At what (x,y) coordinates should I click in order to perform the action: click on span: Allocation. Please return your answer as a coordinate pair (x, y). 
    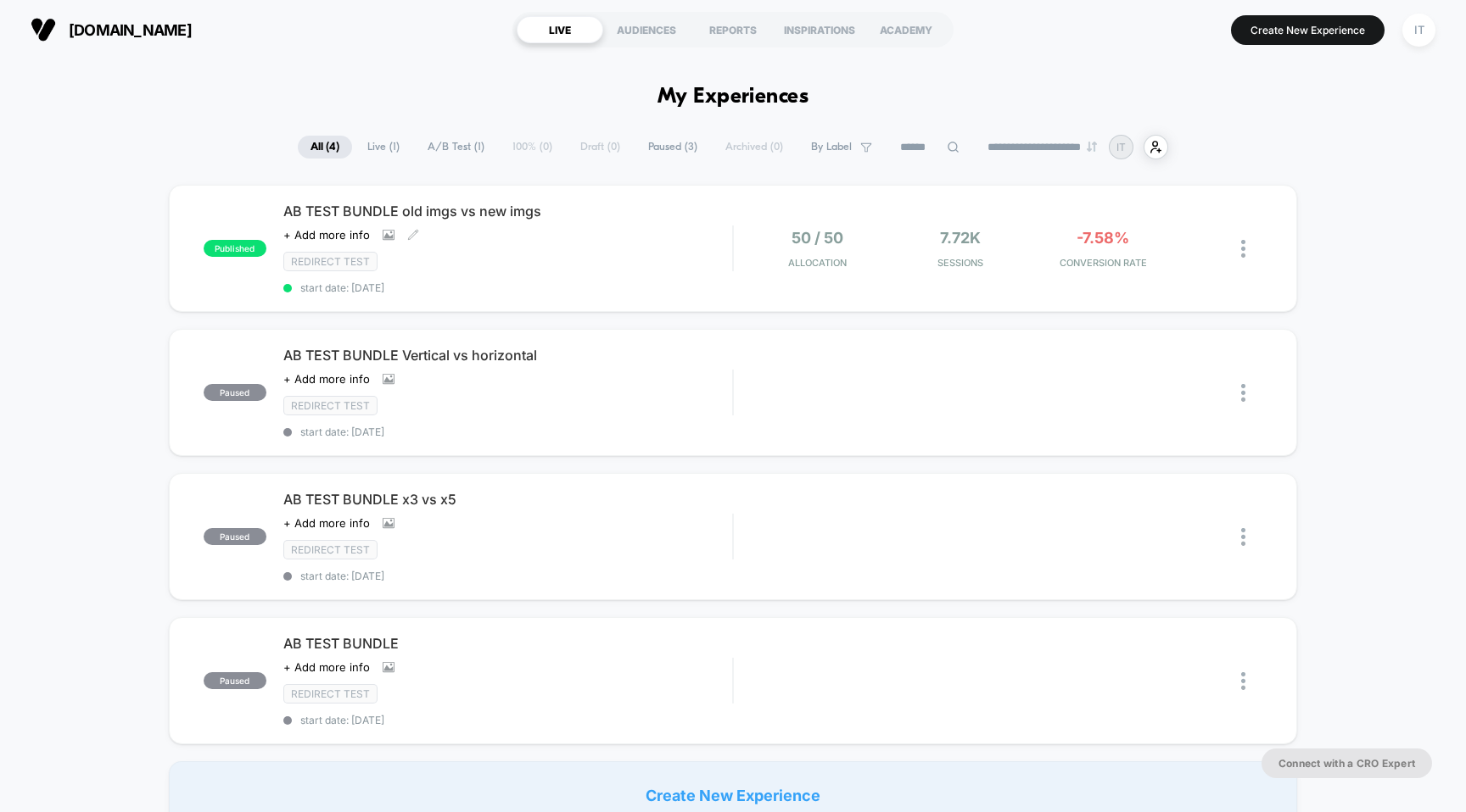
    Looking at the image, I should click on (817, 263).